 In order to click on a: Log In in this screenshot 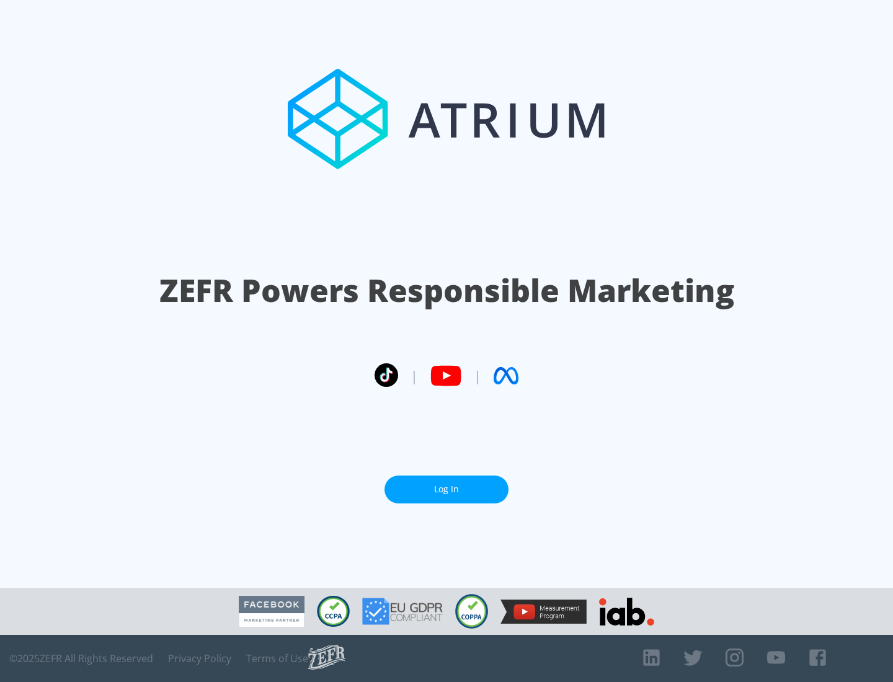, I will do `click(446, 489)`.